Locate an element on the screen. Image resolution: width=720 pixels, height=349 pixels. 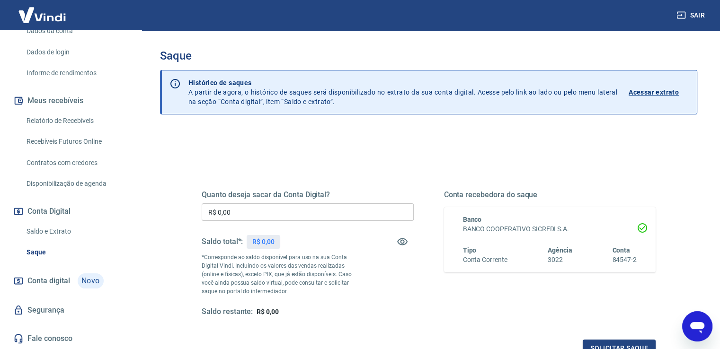
a: Conta digitalNovo is located at coordinates (71, 281).